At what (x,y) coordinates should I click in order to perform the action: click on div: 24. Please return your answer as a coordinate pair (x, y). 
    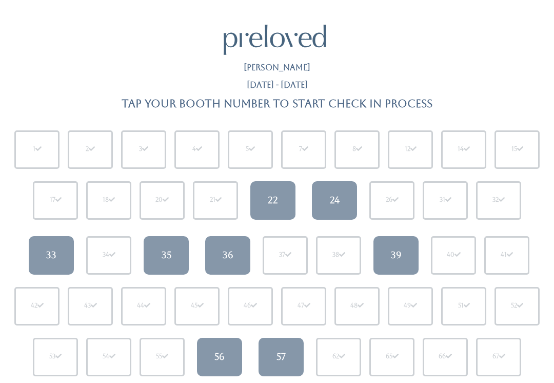
    Looking at the image, I should click on (334, 200).